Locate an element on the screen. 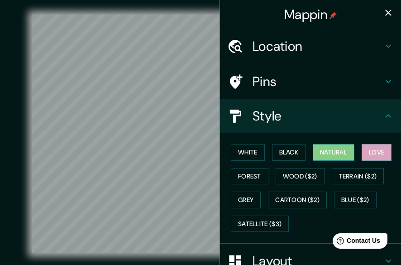 The width and height of the screenshot is (401, 265). h4: Pins is located at coordinates (317, 81).